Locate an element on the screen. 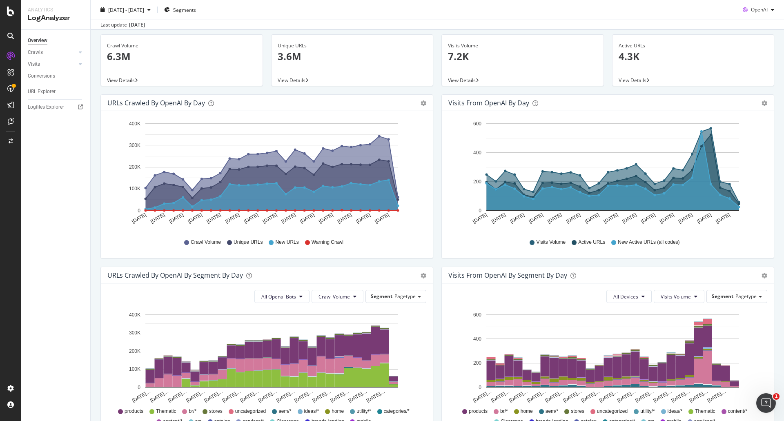  button: Visits Volume is located at coordinates (679, 297).